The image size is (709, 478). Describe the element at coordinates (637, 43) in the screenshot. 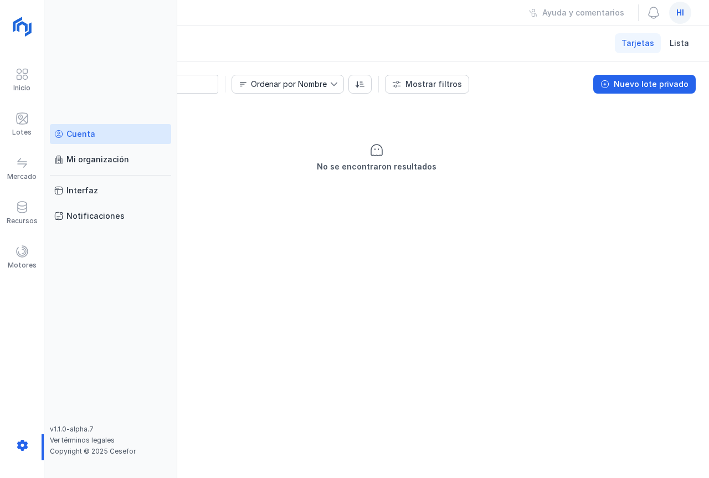

I see `span: Tarjetas` at that location.